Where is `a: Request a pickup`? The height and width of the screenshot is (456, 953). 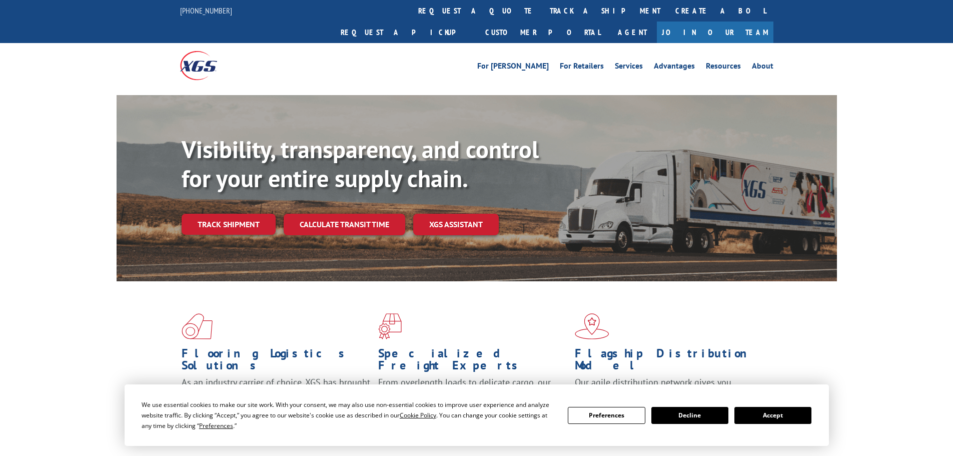
a: Request a pickup is located at coordinates (405, 32).